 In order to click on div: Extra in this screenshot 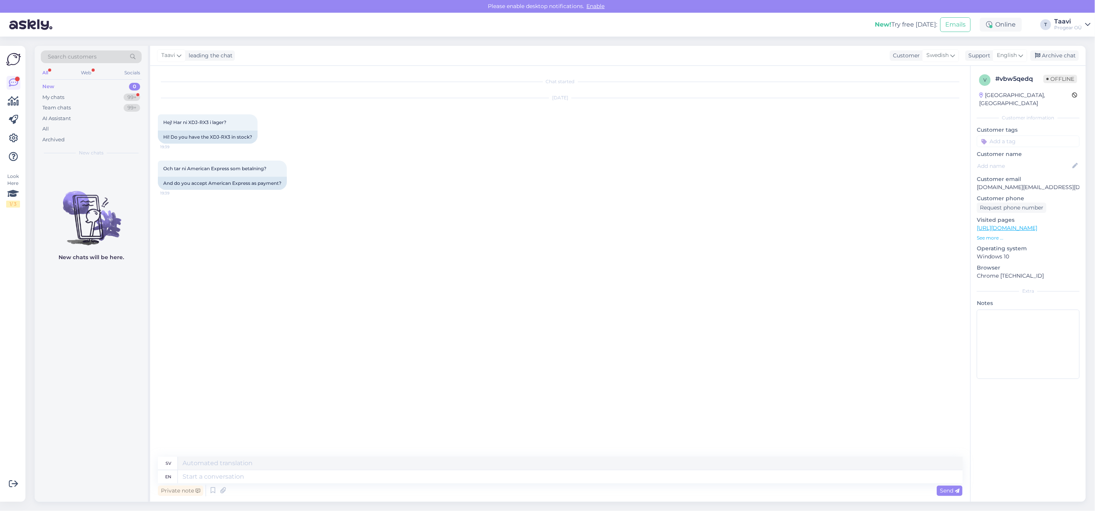, I will do `click(1028, 291)`.